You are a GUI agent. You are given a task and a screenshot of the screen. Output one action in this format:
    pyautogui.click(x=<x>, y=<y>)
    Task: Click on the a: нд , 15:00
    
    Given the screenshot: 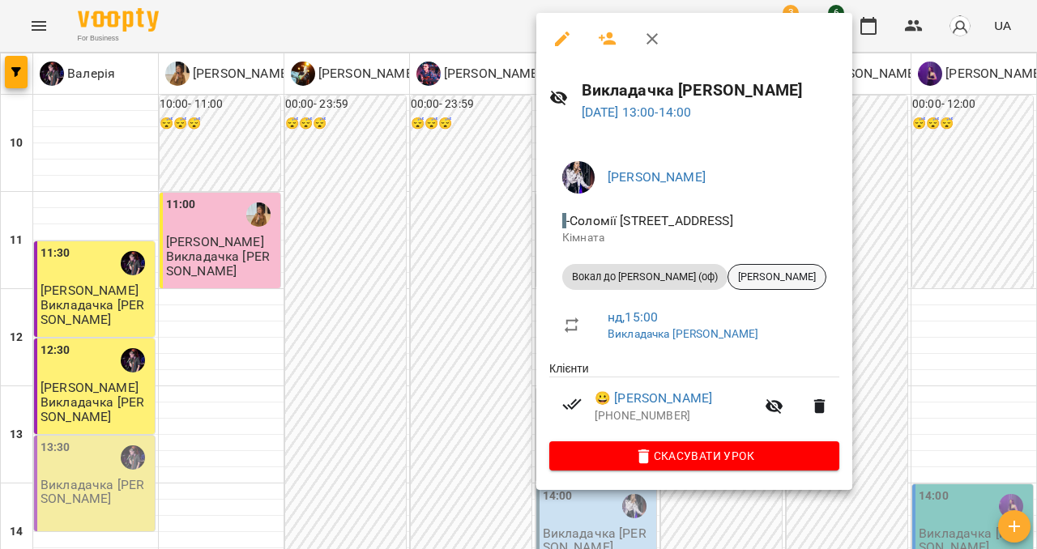 What is the action you would take?
    pyautogui.click(x=632, y=317)
    